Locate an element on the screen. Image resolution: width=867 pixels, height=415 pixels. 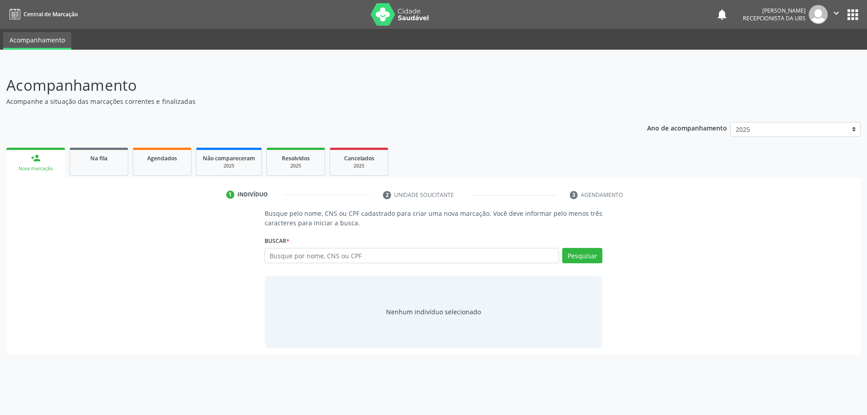
p: Acompanhamento is located at coordinates (305, 85).